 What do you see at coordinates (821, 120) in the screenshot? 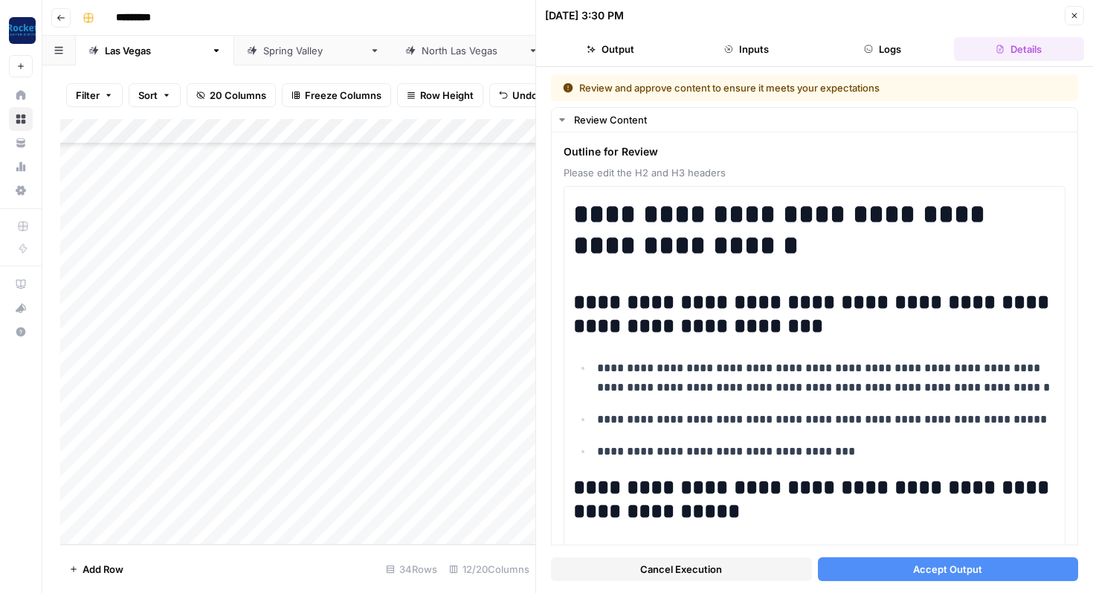
I see `div: Review Content` at bounding box center [821, 120].